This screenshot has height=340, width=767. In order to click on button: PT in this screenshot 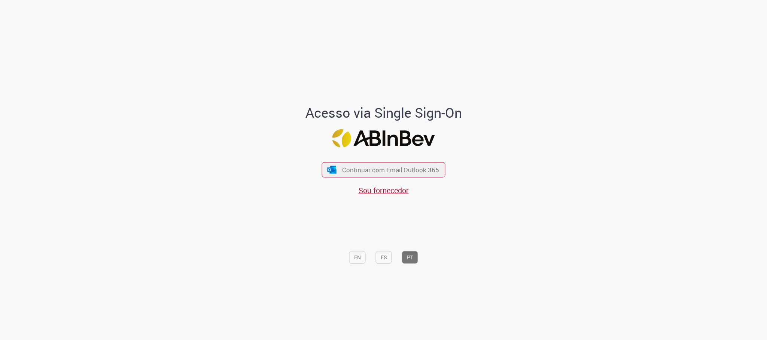, I will do `click(410, 258)`.